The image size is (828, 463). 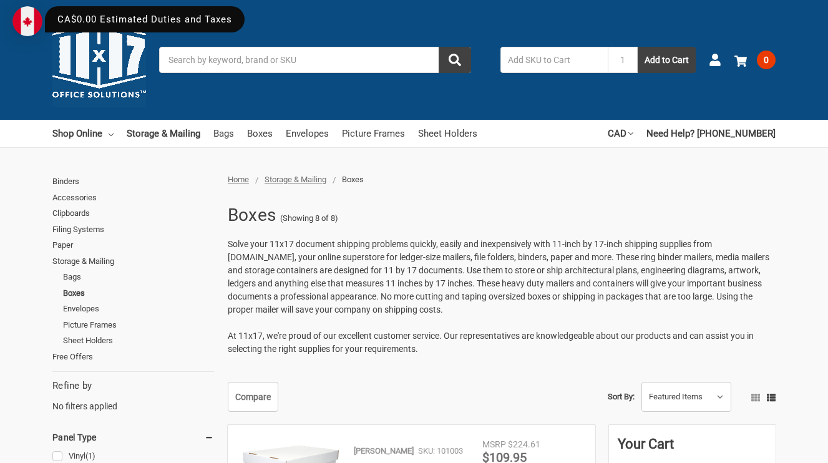 What do you see at coordinates (90, 456) in the screenshot?
I see `span: (1)` at bounding box center [90, 456].